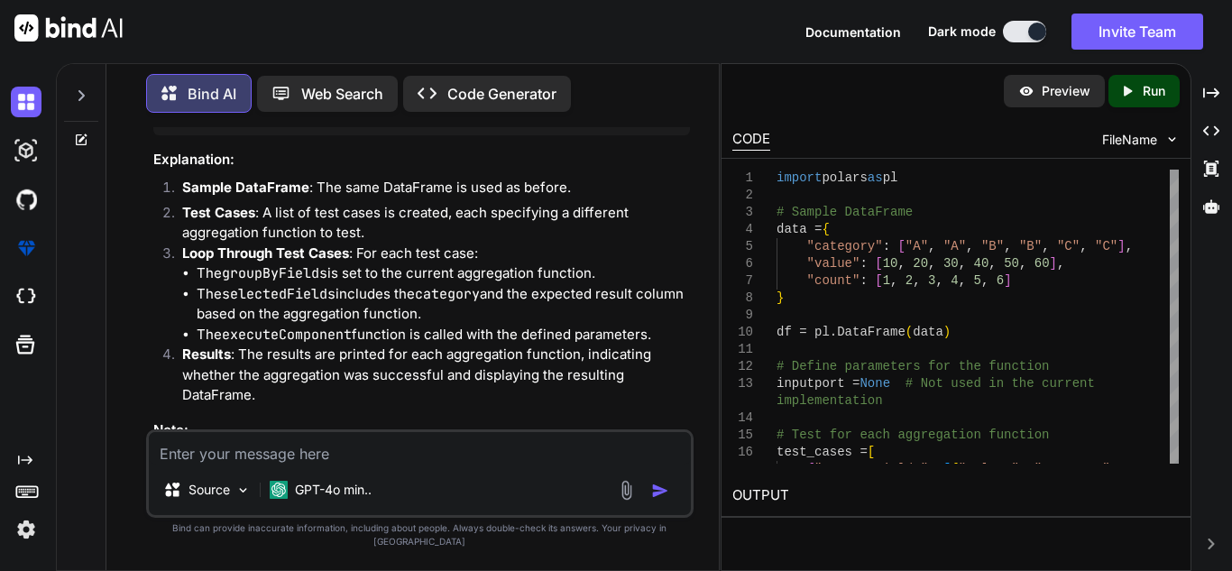 This screenshot has width=1232, height=571. I want to click on li: : For each test case:, so click(429, 294).